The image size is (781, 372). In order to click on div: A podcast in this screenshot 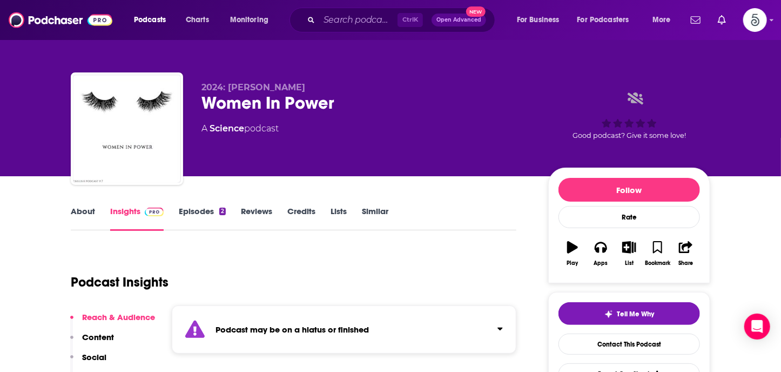, I will do `click(240, 129)`.